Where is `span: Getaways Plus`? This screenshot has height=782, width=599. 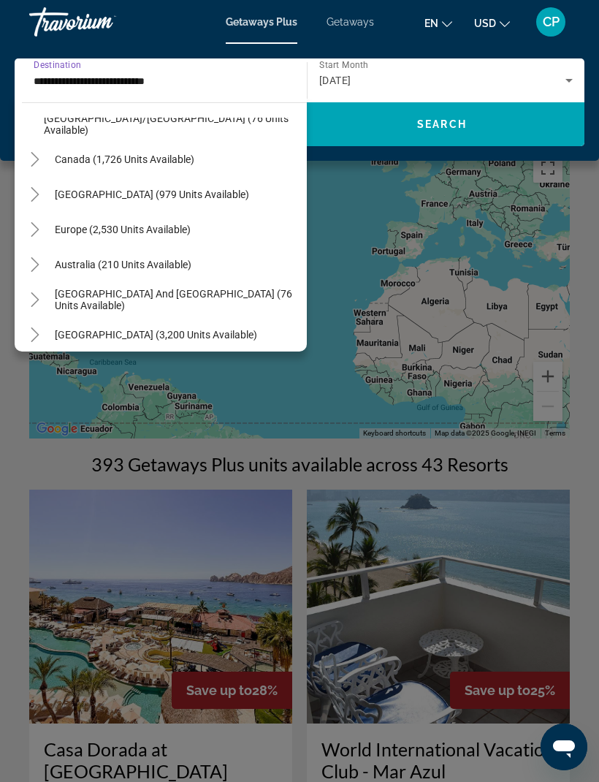
span: Getaways Plus is located at coordinates (262, 22).